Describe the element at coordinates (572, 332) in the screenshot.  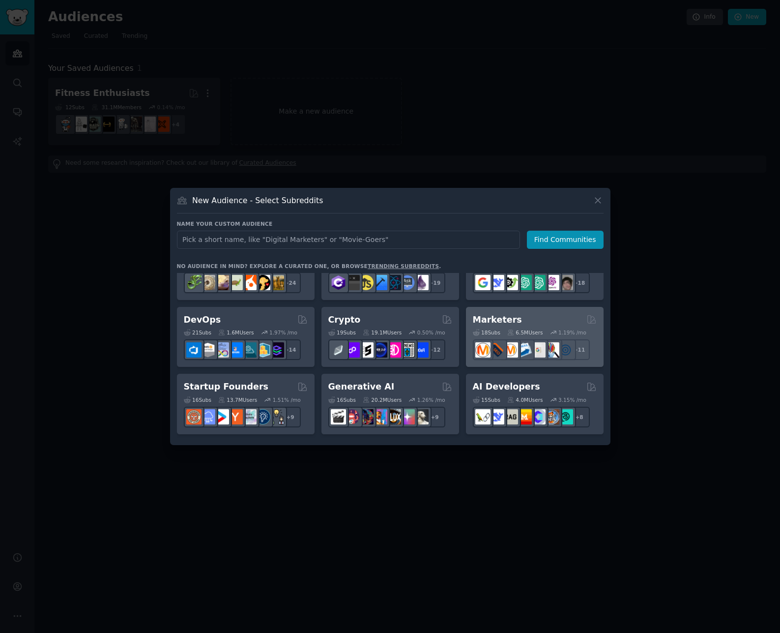
I see `div: 1.19 % /mo` at that location.